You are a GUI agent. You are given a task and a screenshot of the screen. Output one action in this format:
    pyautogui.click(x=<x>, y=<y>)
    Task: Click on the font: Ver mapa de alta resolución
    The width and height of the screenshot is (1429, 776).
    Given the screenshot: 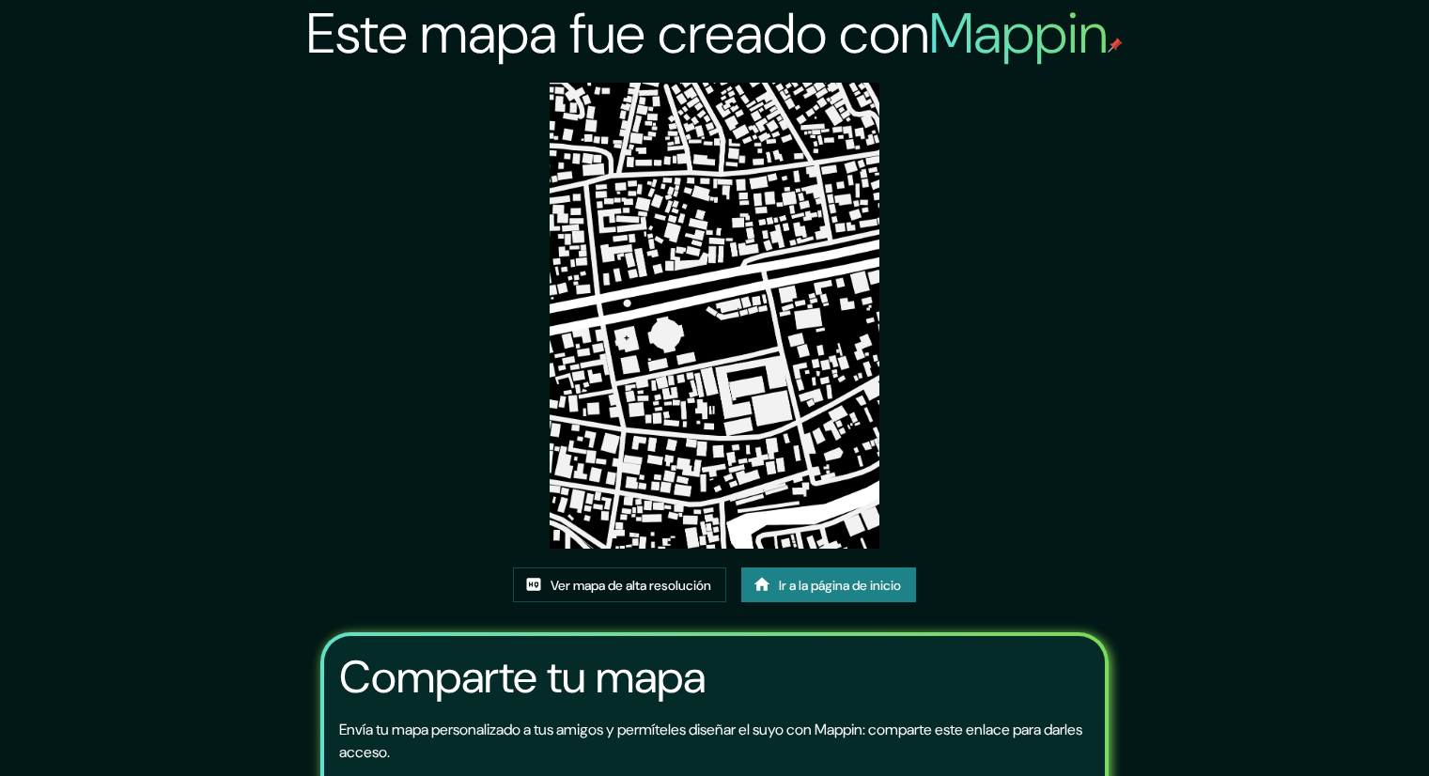 What is the action you would take?
    pyautogui.click(x=631, y=585)
    